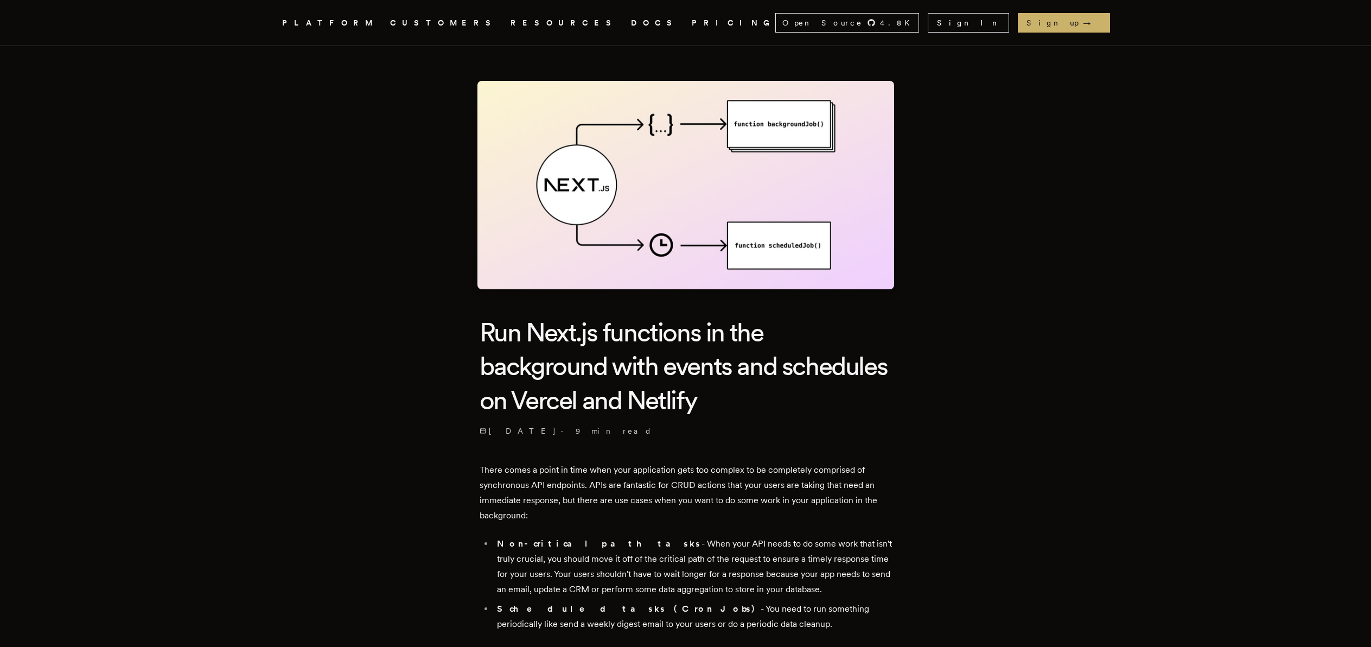  What do you see at coordinates (599, 543) in the screenshot?
I see `strong: Non-critical path tasks` at bounding box center [599, 543].